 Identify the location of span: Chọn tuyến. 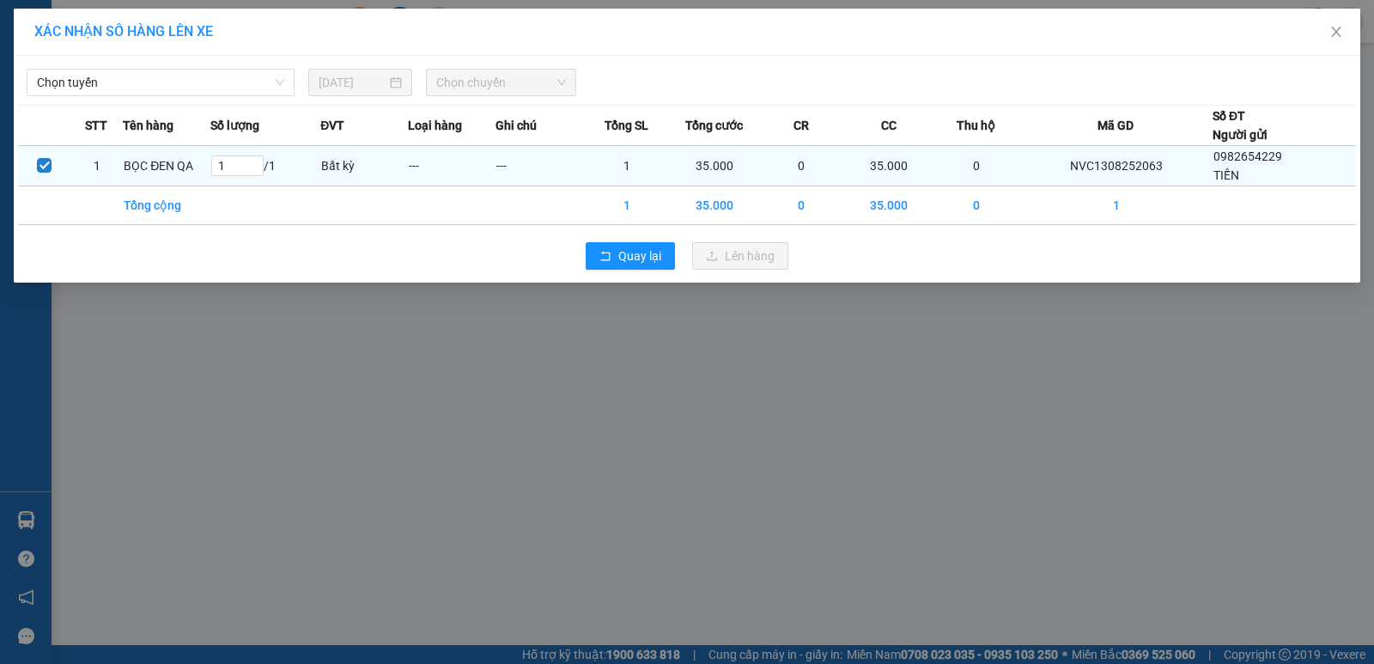
(161, 82).